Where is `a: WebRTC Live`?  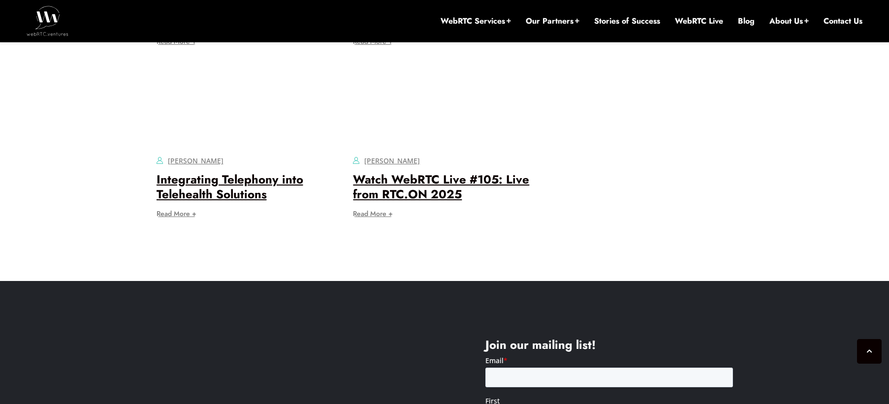
a: WebRTC Live is located at coordinates (699, 21).